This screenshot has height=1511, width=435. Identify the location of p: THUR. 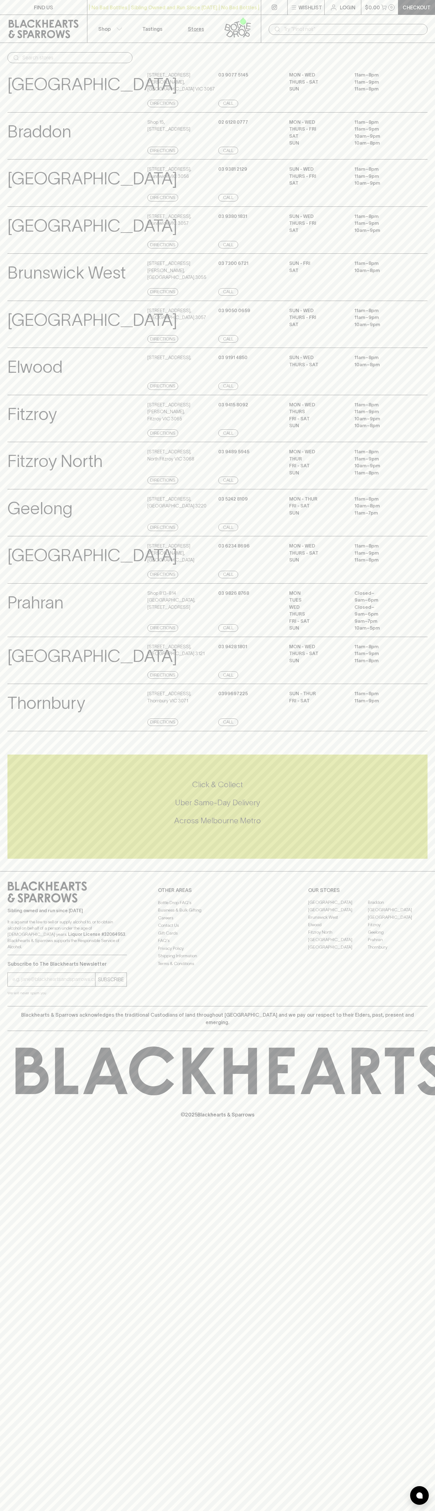
(317, 459).